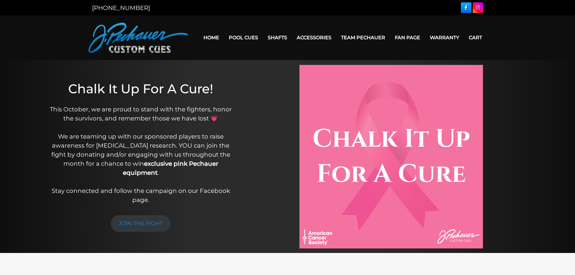  What do you see at coordinates (171, 168) in the screenshot?
I see `strong: exclusive pink Pechauer equipment` at bounding box center [171, 168].